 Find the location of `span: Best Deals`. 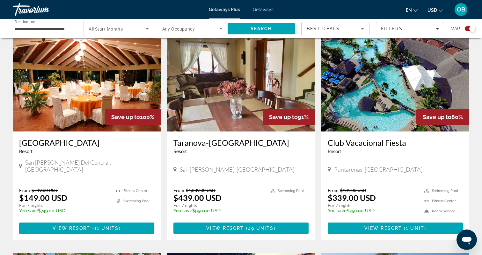

span: Best Deals is located at coordinates (323, 29).